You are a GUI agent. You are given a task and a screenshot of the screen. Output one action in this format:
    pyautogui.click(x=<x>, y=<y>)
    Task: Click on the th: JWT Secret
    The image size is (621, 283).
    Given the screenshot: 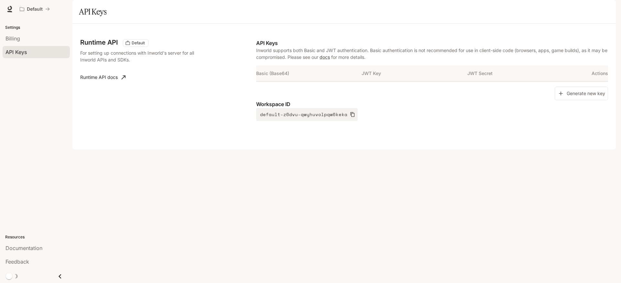 What is the action you would take?
    pyautogui.click(x=520, y=73)
    